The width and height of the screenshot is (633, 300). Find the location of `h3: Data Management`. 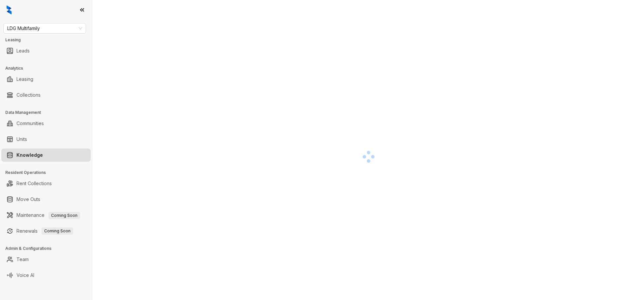

h3: Data Management is located at coordinates (48, 112).